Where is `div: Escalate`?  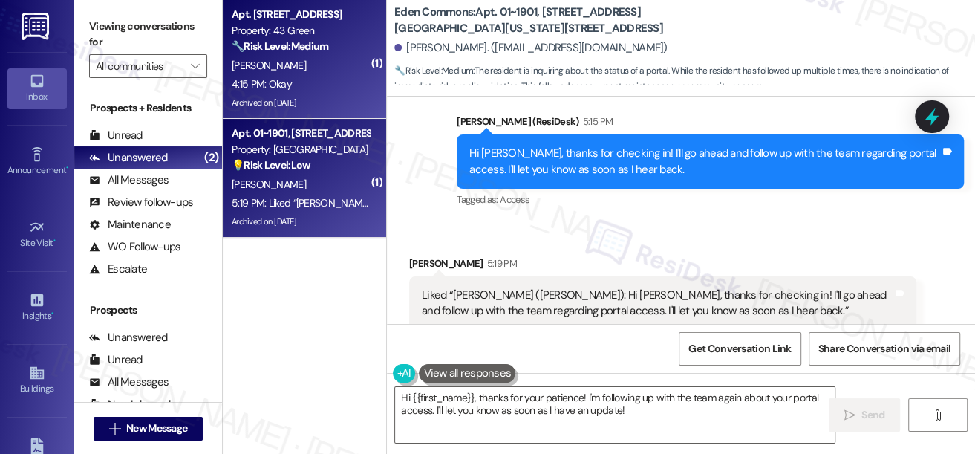
div: Escalate is located at coordinates (118, 269).